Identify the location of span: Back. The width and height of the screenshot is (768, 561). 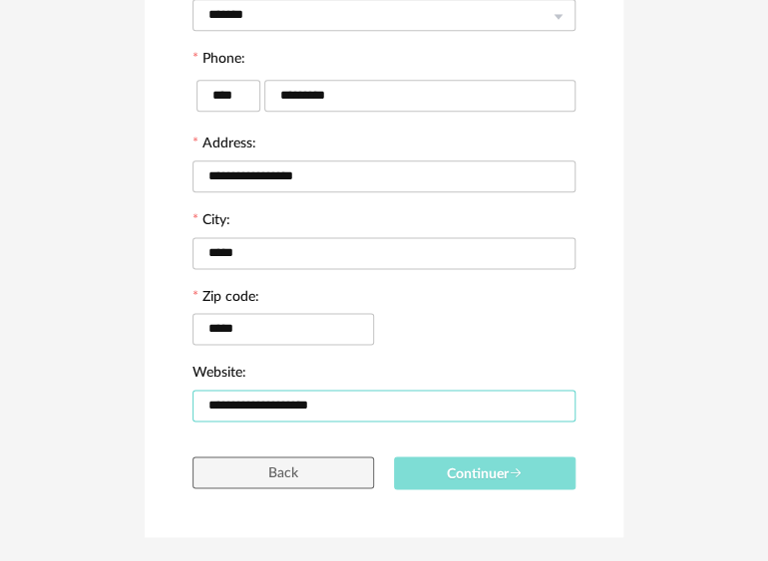
(283, 473).